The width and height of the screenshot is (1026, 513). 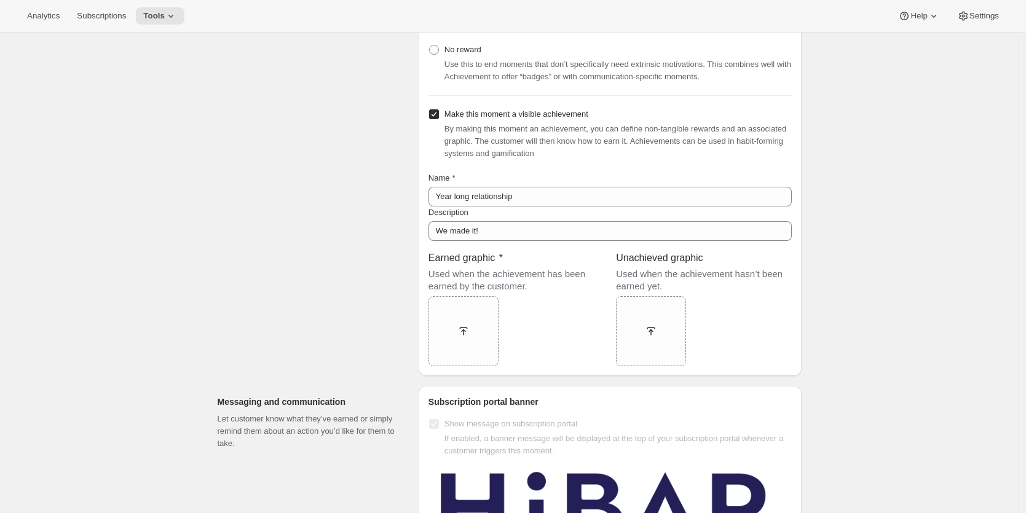 I want to click on h2: Messaging and communication, so click(x=308, y=402).